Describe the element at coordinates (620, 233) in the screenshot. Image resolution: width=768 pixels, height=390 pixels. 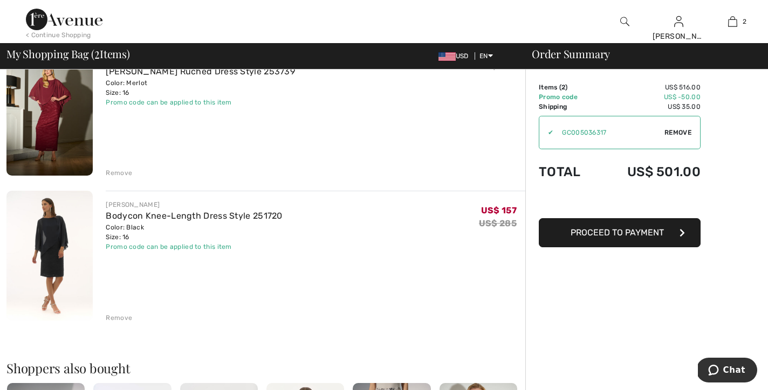
I see `button: Proceed to Payment` at that location.